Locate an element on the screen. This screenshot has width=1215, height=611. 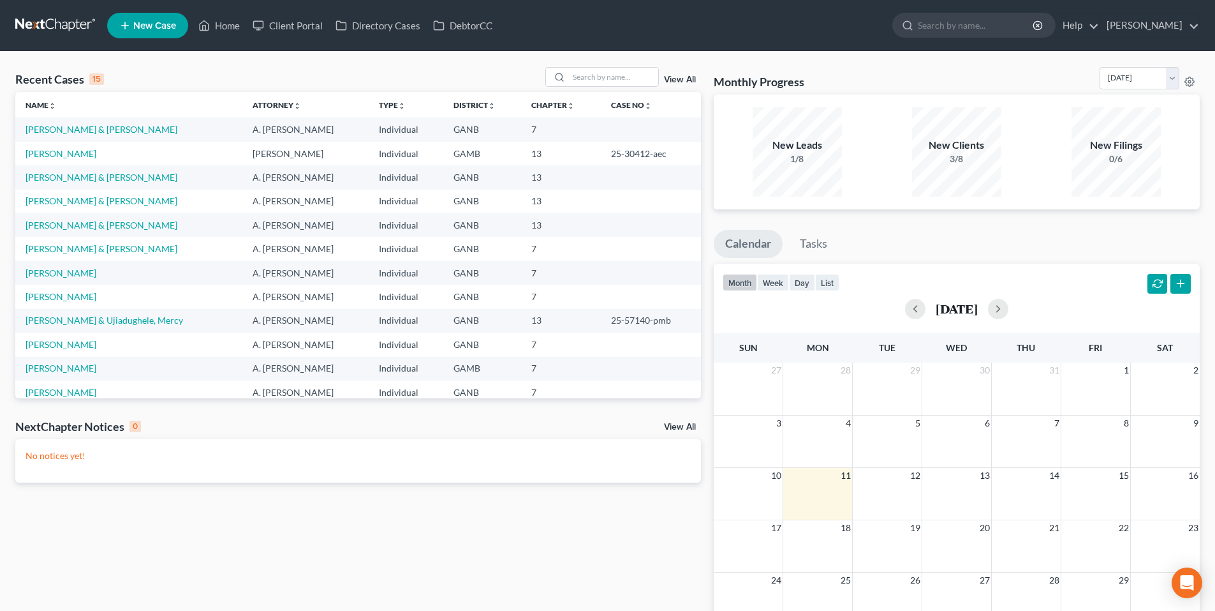
span: 16 is located at coordinates (1194, 475).